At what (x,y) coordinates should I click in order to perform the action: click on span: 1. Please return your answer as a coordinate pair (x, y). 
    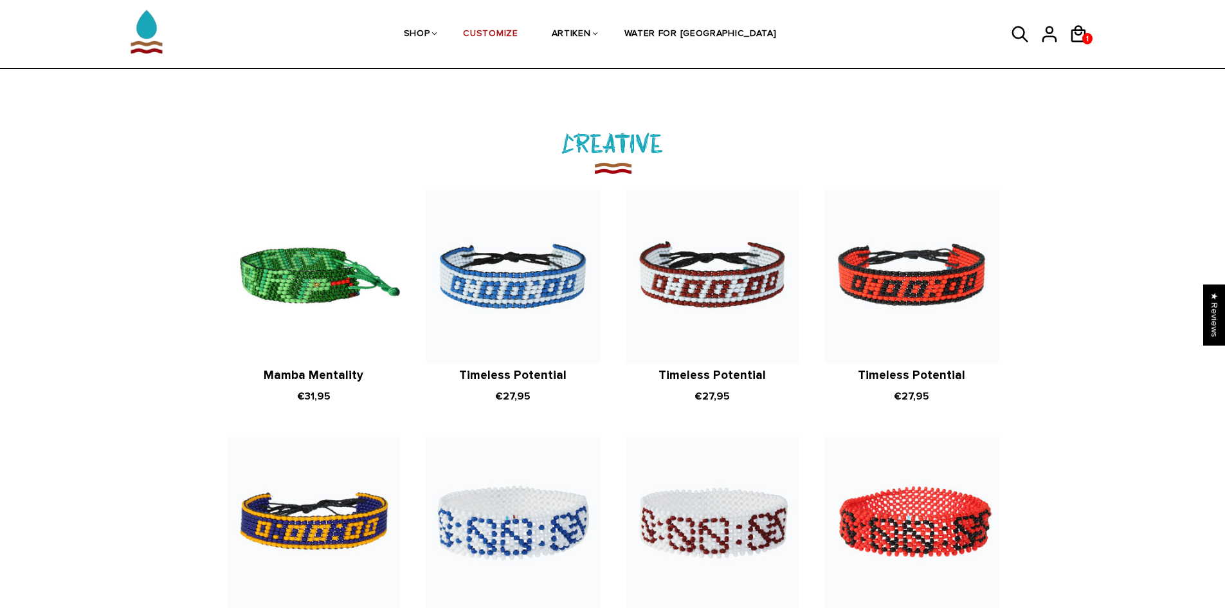
    Looking at the image, I should click on (1087, 39).